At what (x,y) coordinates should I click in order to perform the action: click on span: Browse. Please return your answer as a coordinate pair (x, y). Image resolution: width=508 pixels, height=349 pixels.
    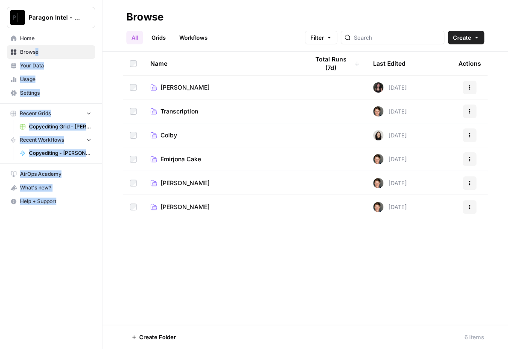
    Looking at the image, I should click on (55, 52).